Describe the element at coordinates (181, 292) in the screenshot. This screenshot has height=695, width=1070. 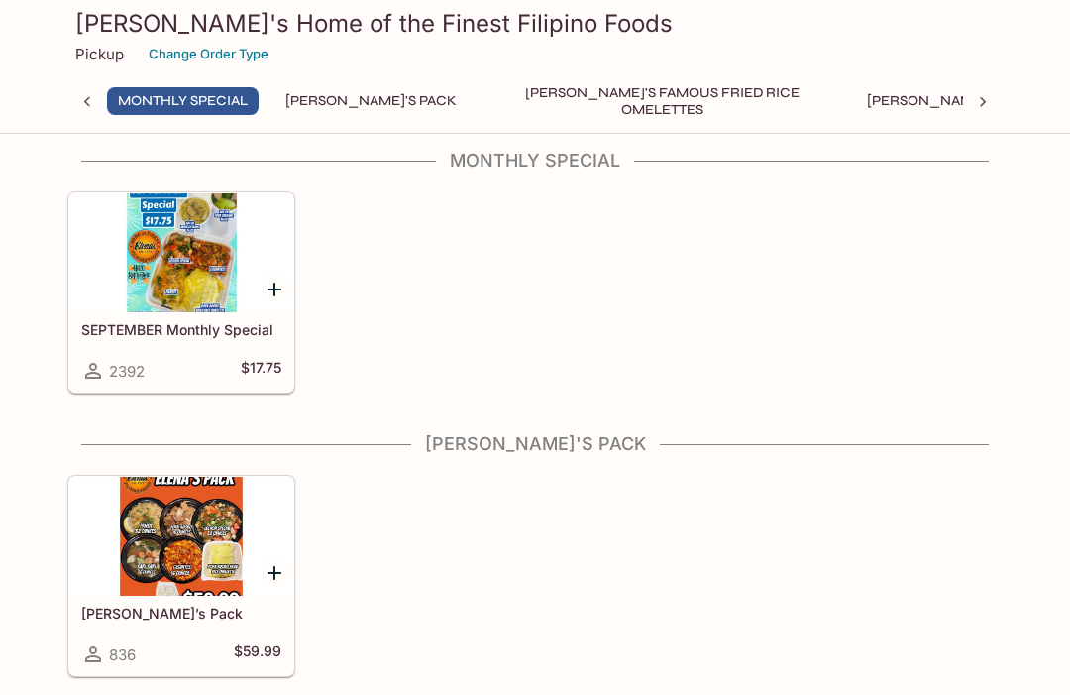
I see `a: SEPTEMBER Monthly Special2392$17.75` at that location.